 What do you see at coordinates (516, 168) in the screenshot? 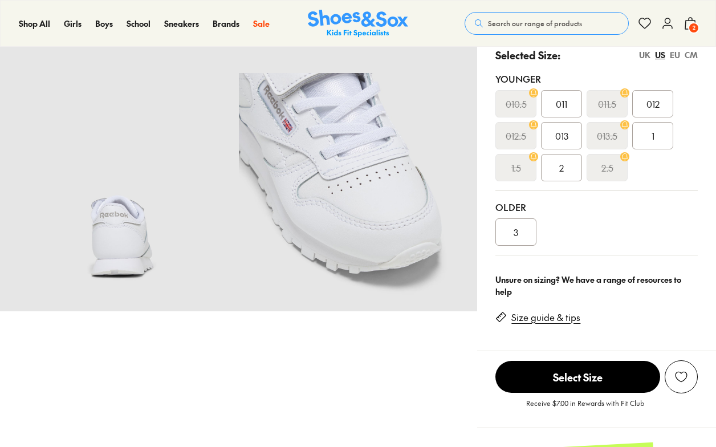
I see `s: 1.5` at bounding box center [516, 168].